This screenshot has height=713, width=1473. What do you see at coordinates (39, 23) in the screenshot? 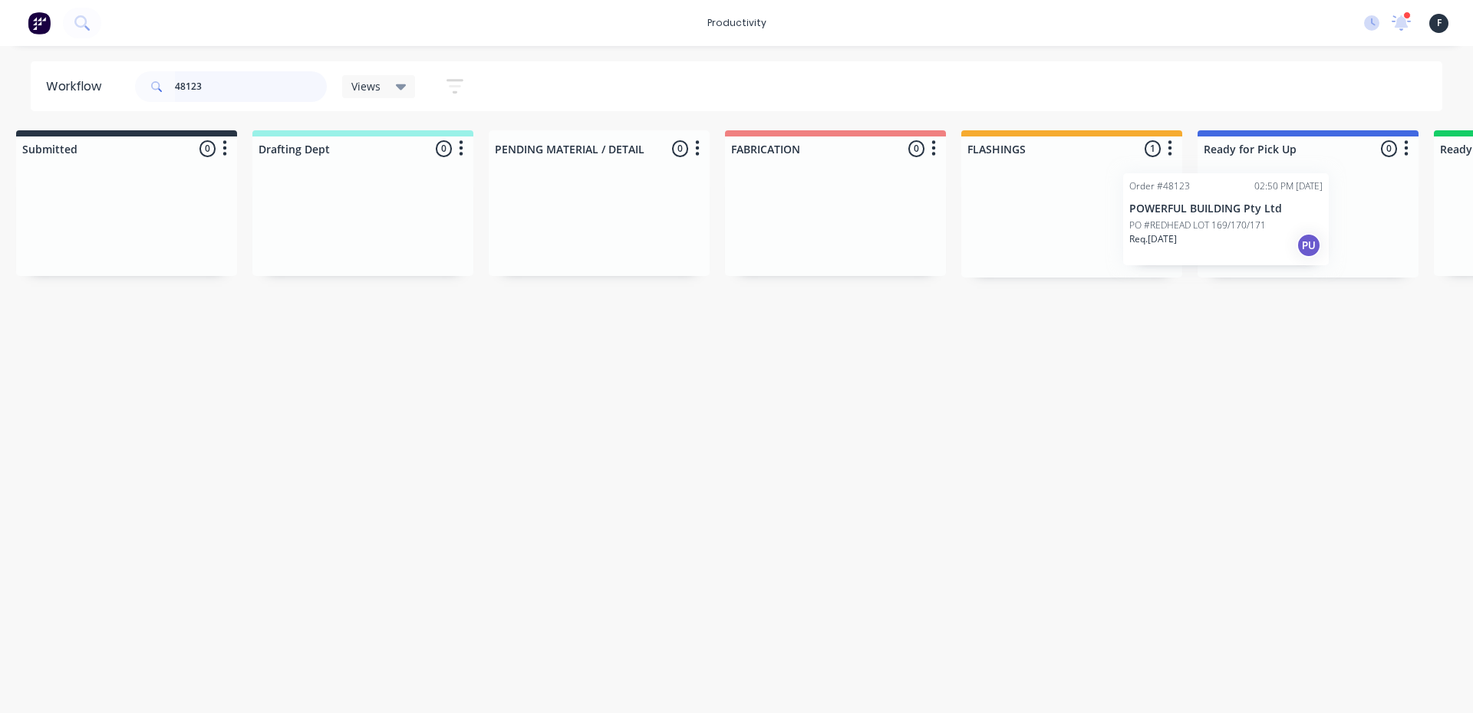
I see `img: Factory` at bounding box center [39, 23].